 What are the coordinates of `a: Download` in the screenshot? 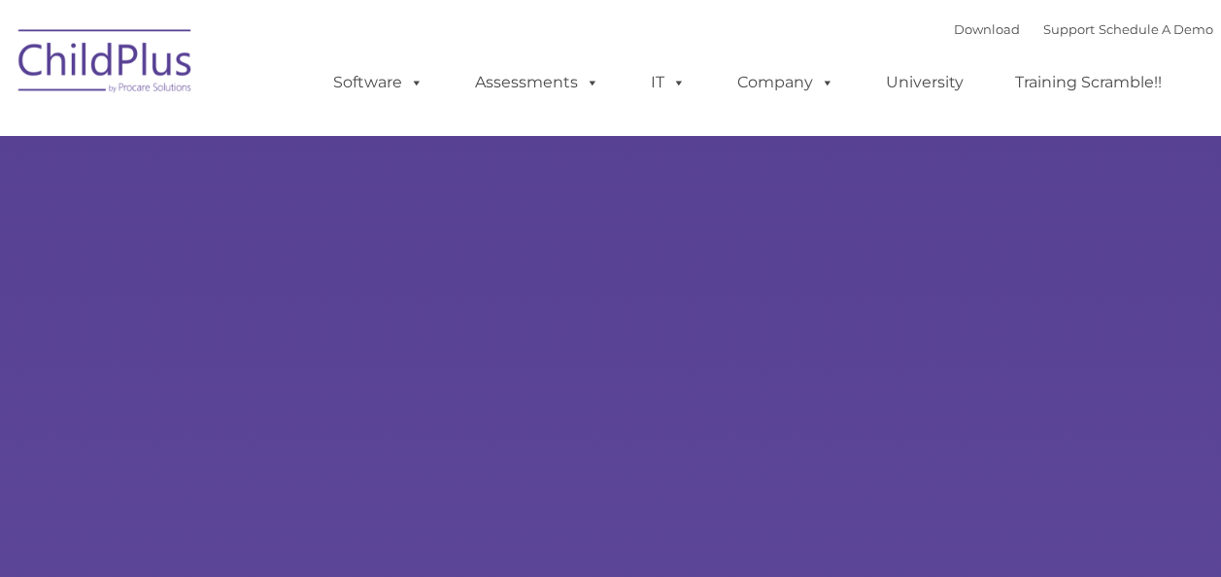 It's located at (987, 29).